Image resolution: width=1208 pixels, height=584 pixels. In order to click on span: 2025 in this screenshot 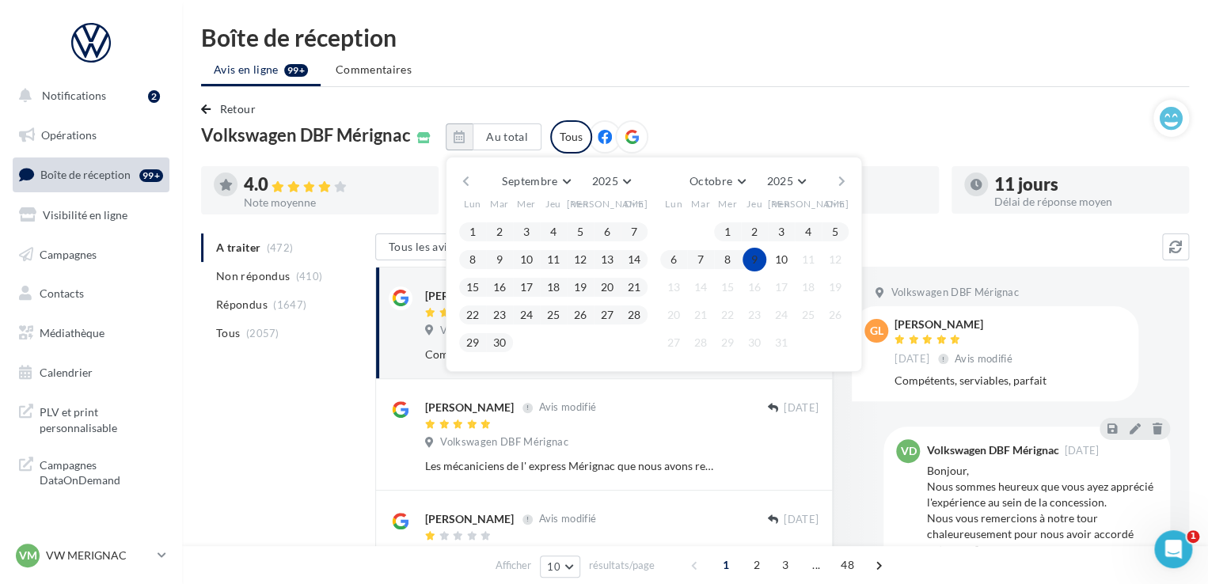, I will do `click(779, 180)`.